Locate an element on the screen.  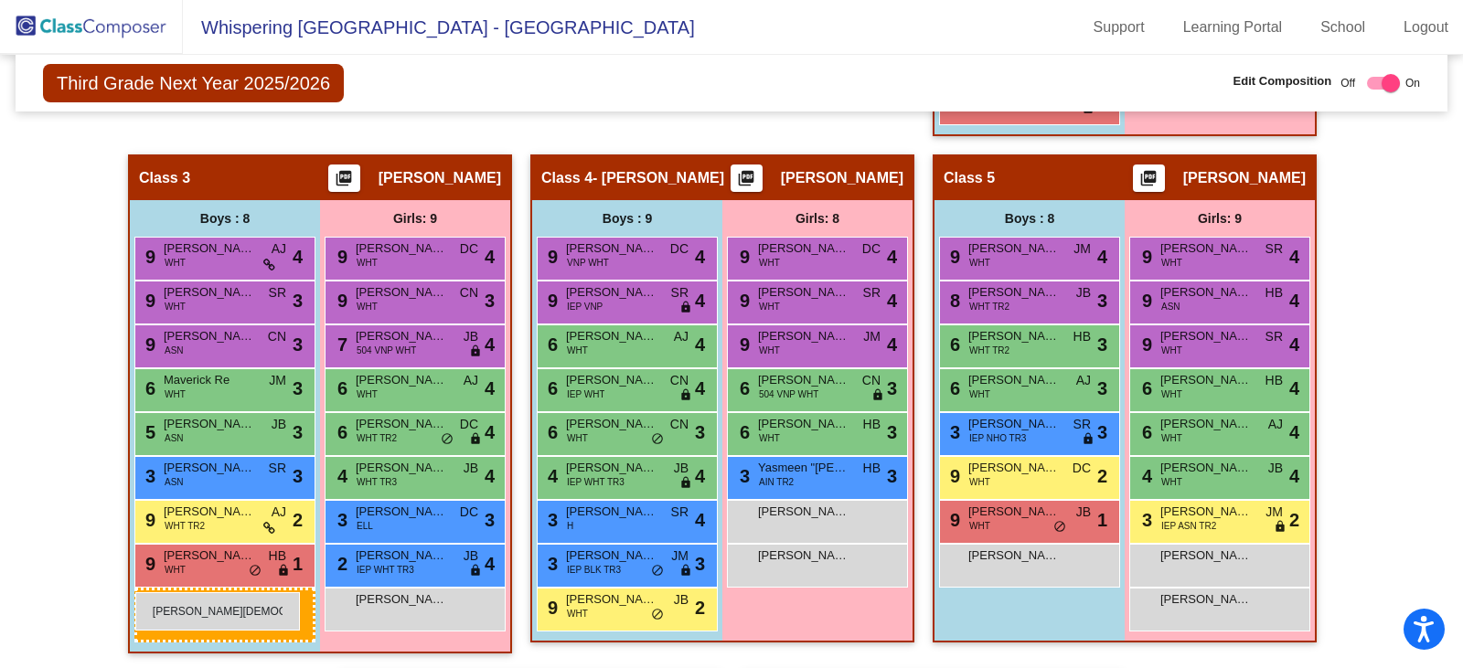
span: Off is located at coordinates (1348, 83).